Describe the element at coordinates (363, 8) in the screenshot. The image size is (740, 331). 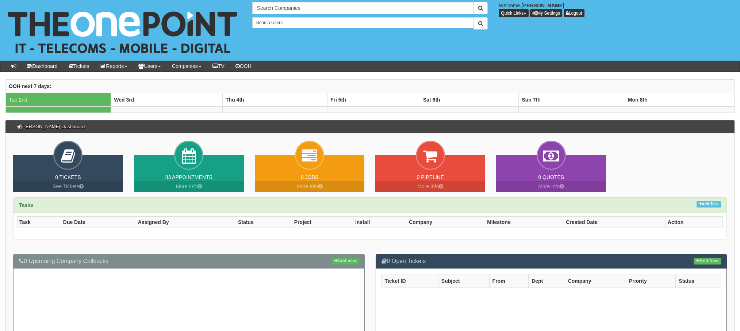
I see `input: Search Companies` at that location.